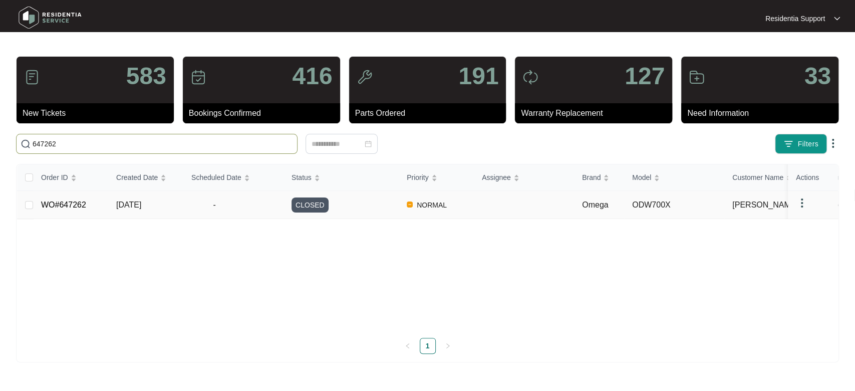 Image resolution: width=855 pixels, height=391 pixels. What do you see at coordinates (801, 144) in the screenshot?
I see `button: filter iconFilters` at bounding box center [801, 144].